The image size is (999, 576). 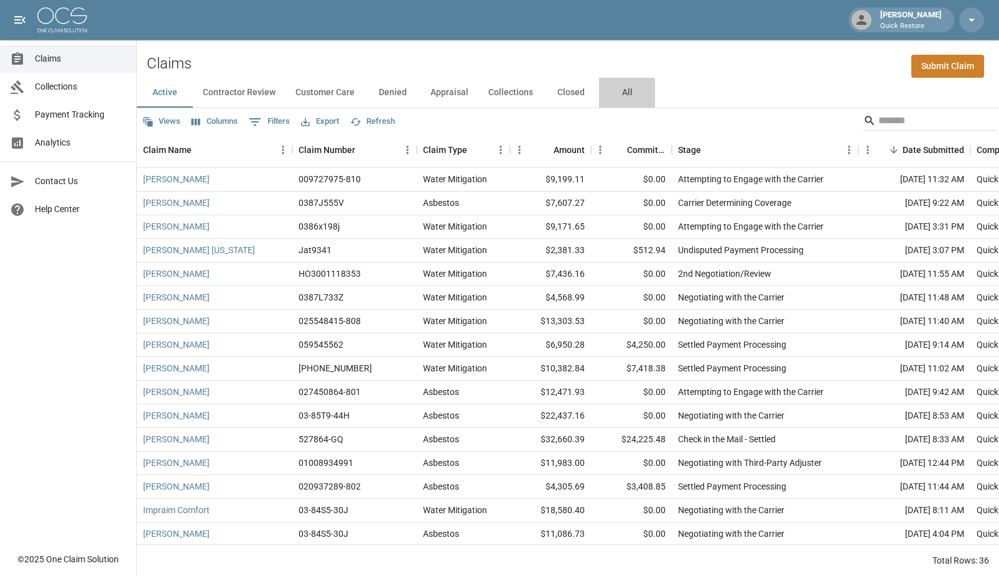 What do you see at coordinates (631, 440) in the screenshot?
I see `div: $24,225.48` at bounding box center [631, 440].